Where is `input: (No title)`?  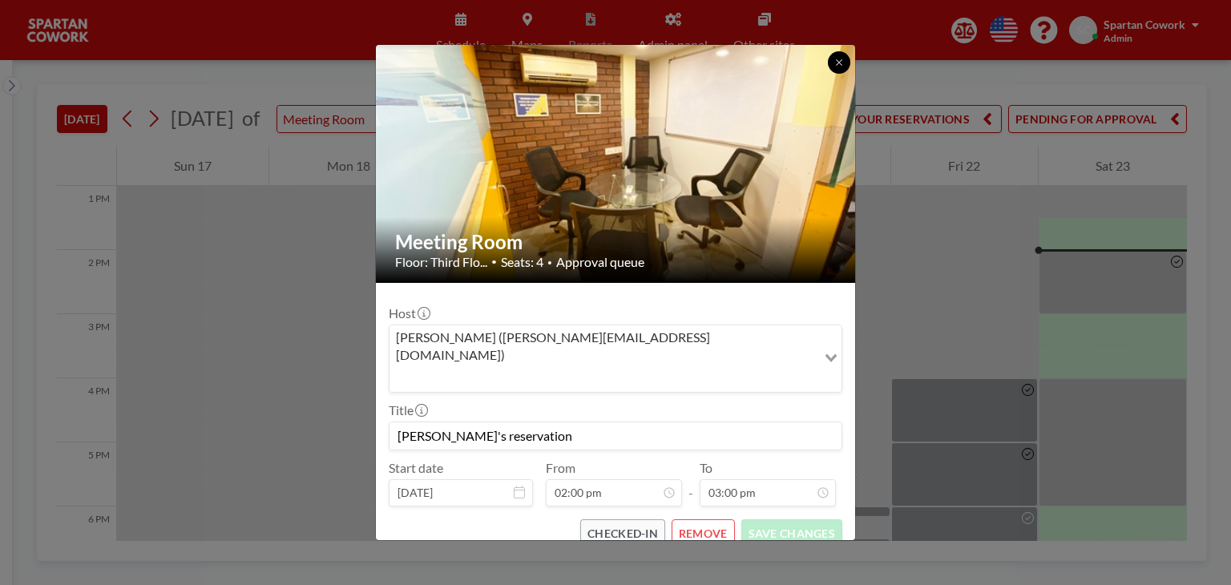
input: (No title) is located at coordinates (616, 436).